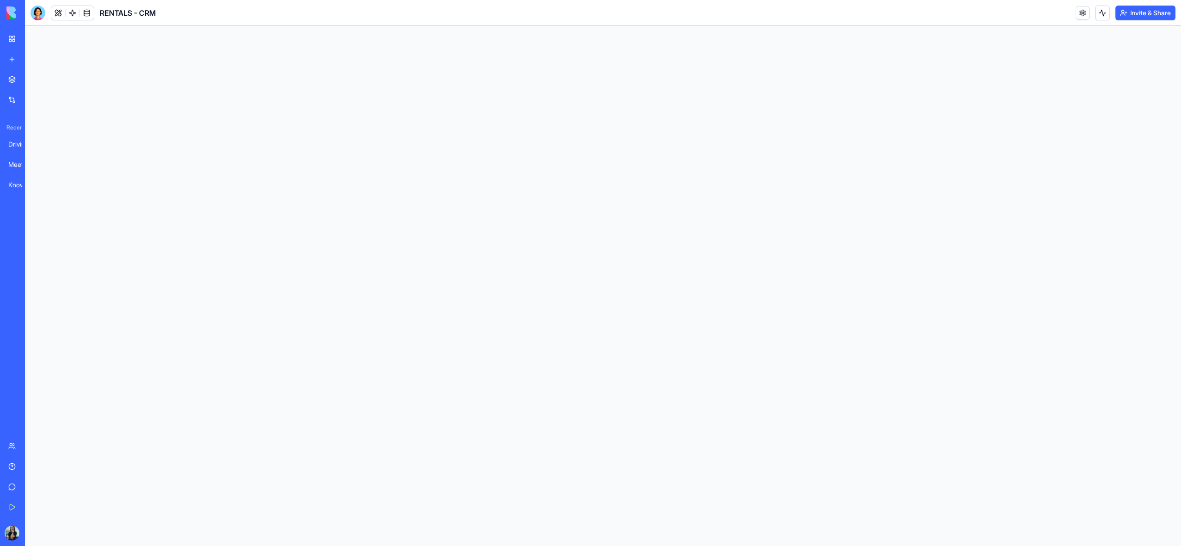 The width and height of the screenshot is (1181, 546). Describe the element at coordinates (35, 13) in the screenshot. I see `img: logo` at that location.